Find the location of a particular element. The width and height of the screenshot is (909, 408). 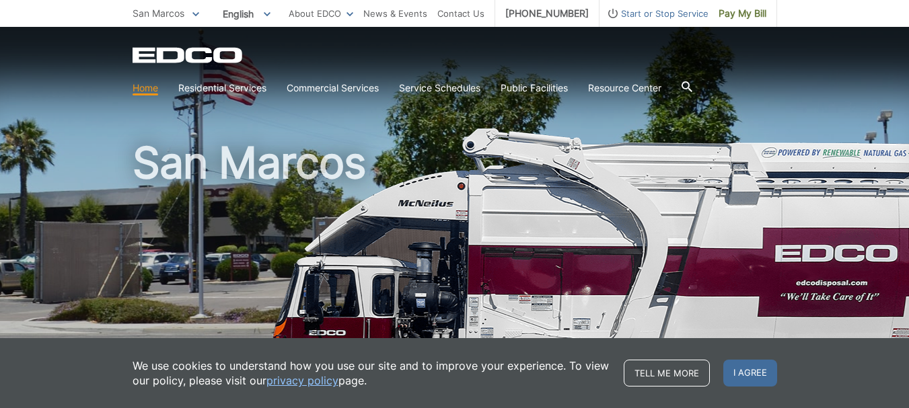

a: News & Events is located at coordinates (395, 13).